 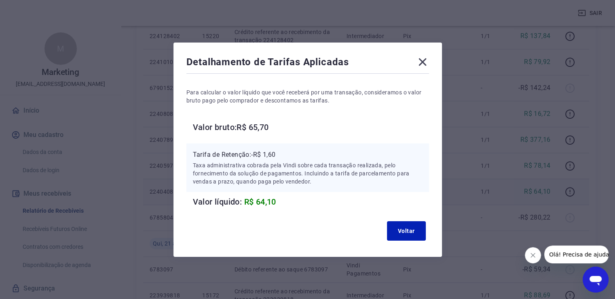 What do you see at coordinates (407, 231) in the screenshot?
I see `button: Voltar` at bounding box center [407, 231].